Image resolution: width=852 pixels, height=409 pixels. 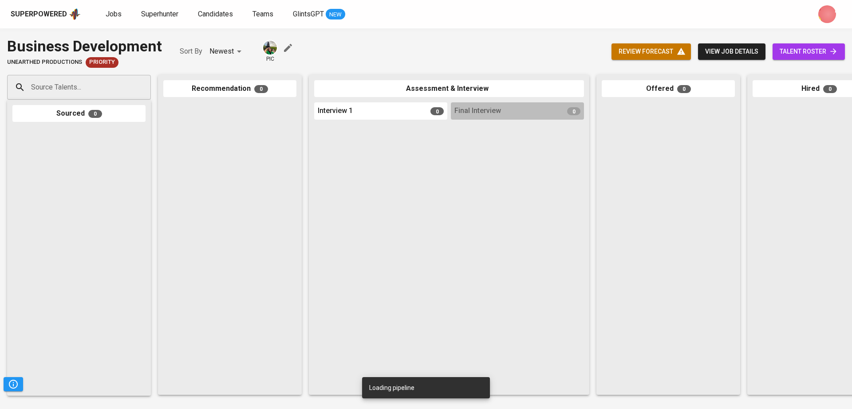 What do you see at coordinates (215, 14) in the screenshot?
I see `span: Candidates` at bounding box center [215, 14].